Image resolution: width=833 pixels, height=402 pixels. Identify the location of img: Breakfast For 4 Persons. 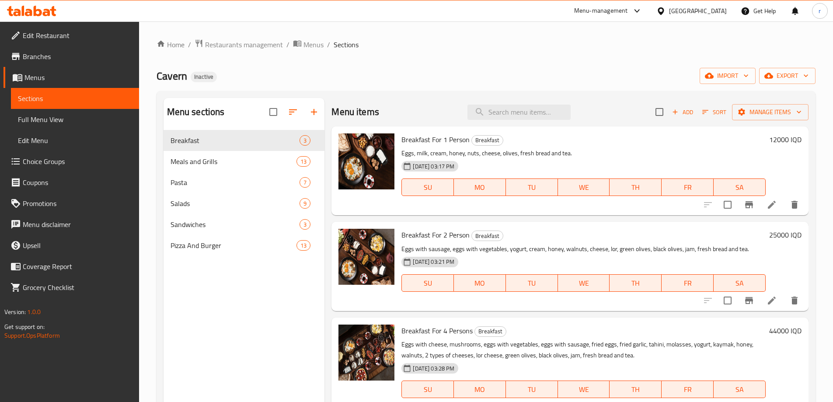
(366, 352).